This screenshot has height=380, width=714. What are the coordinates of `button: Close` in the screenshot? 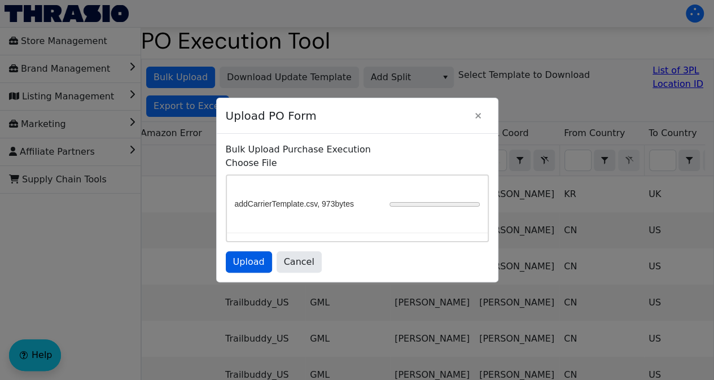 It's located at (478, 116).